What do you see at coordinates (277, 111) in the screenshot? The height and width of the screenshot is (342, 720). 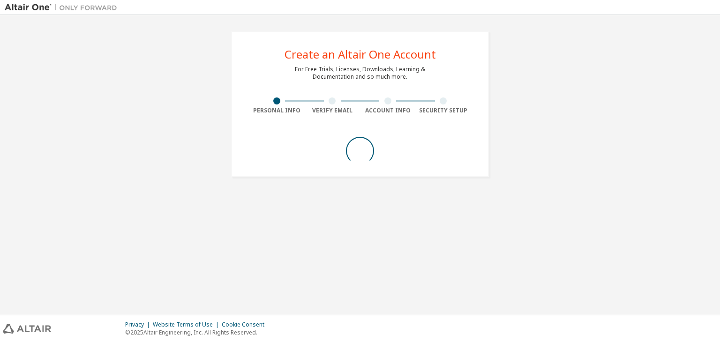 I see `div: Personal Info` at bounding box center [277, 111].